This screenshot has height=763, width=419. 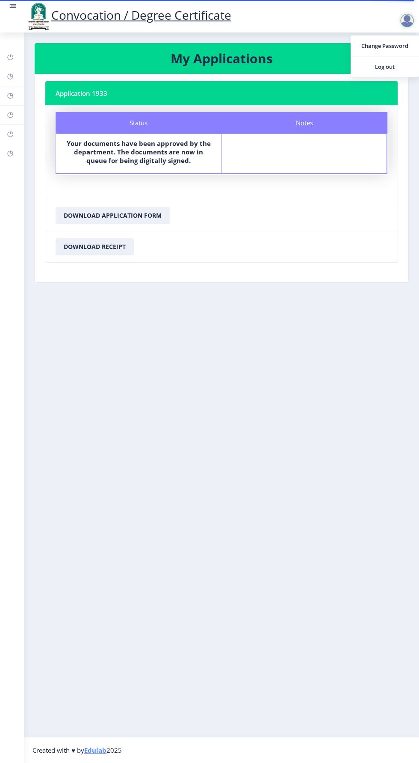 What do you see at coordinates (39, 16) in the screenshot?
I see `img: logo` at bounding box center [39, 16].